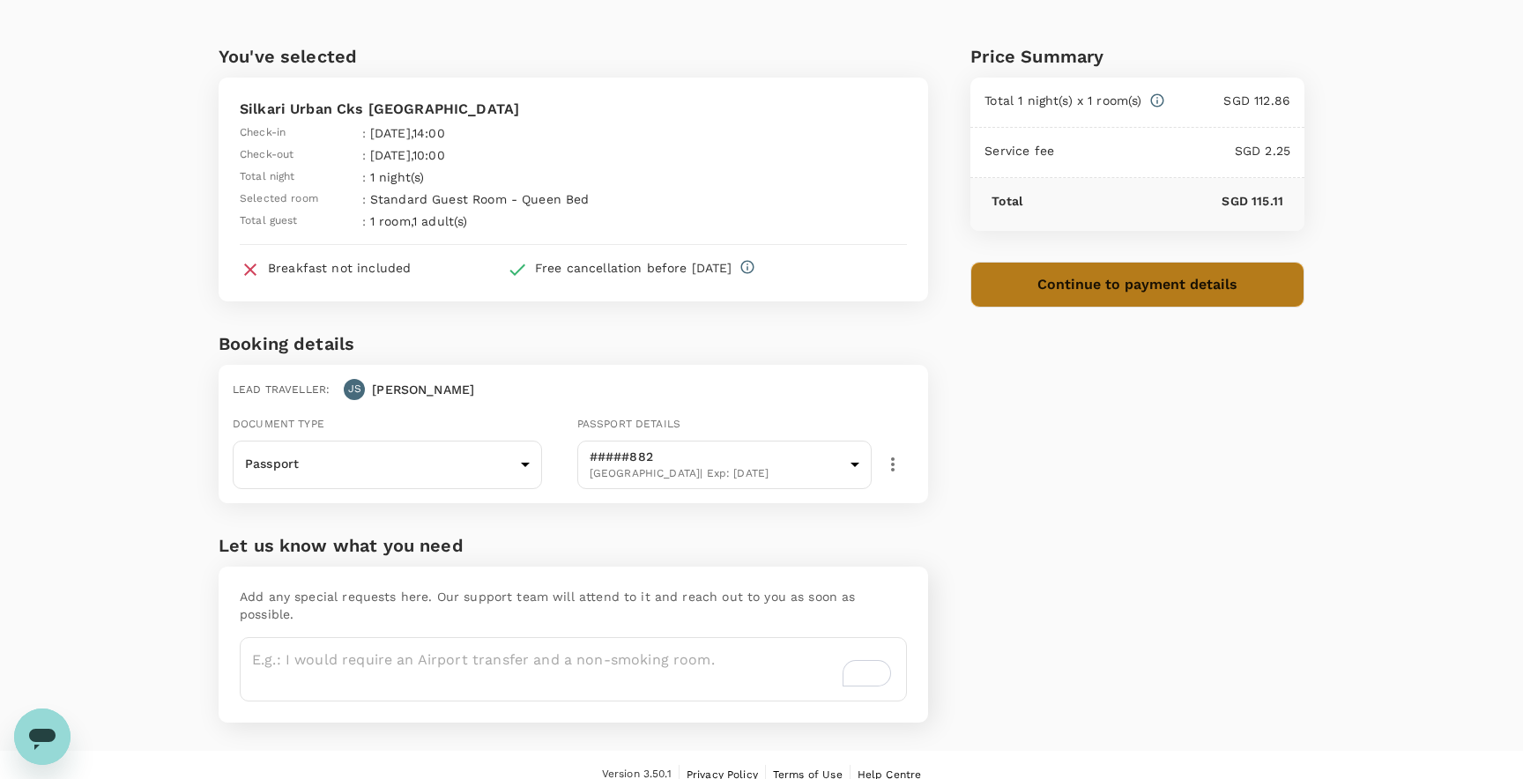  I want to click on p: Passport, so click(379, 463).